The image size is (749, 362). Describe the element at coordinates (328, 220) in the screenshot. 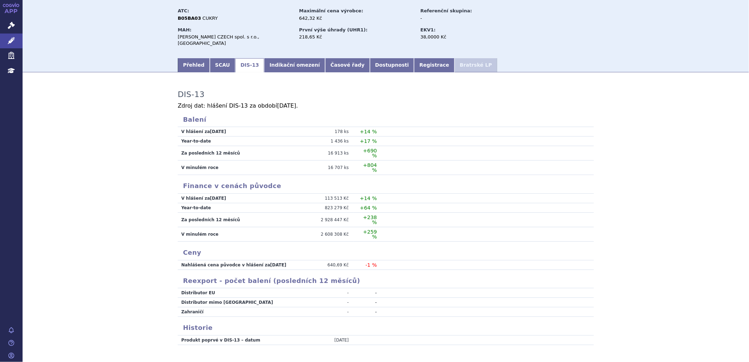

I see `td: 2 928 447 Kč` at that location.